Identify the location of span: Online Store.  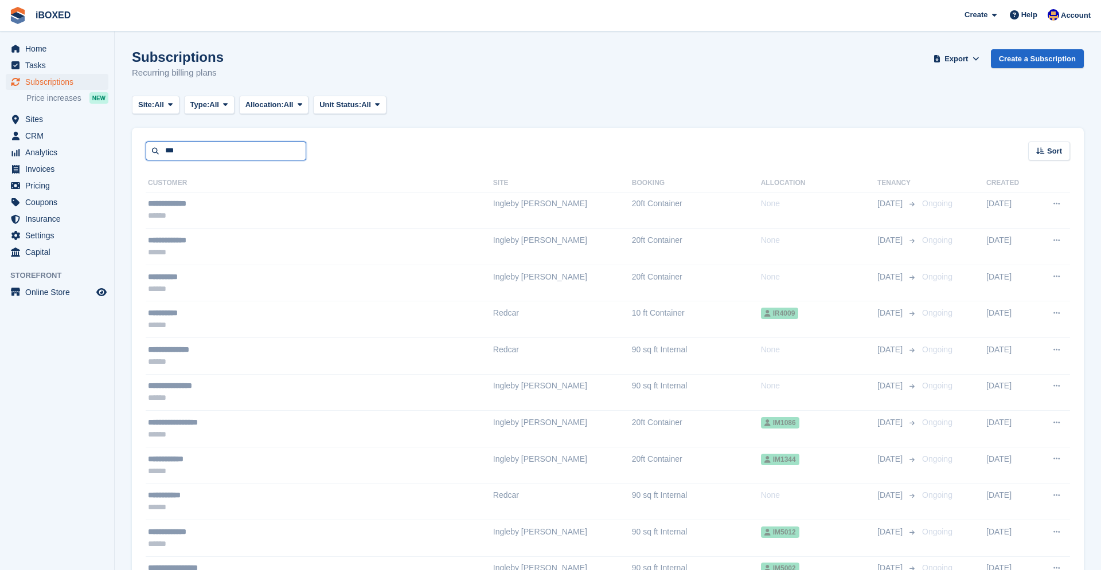
(60, 292).